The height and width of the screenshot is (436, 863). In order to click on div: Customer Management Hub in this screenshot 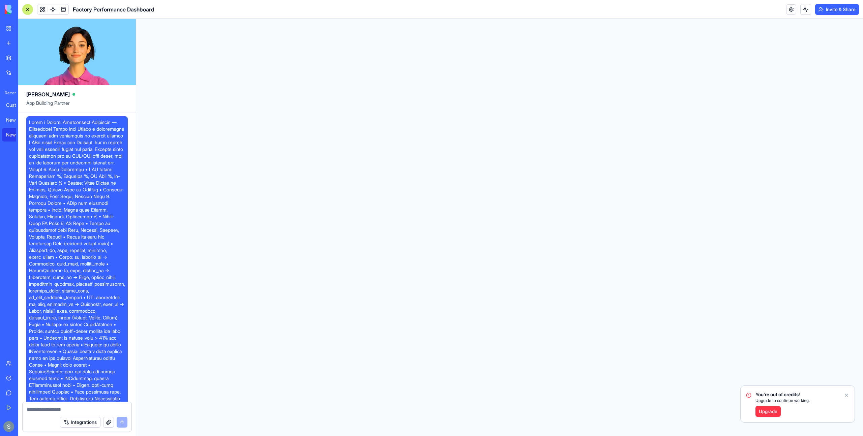, I will do `click(15, 105)`.